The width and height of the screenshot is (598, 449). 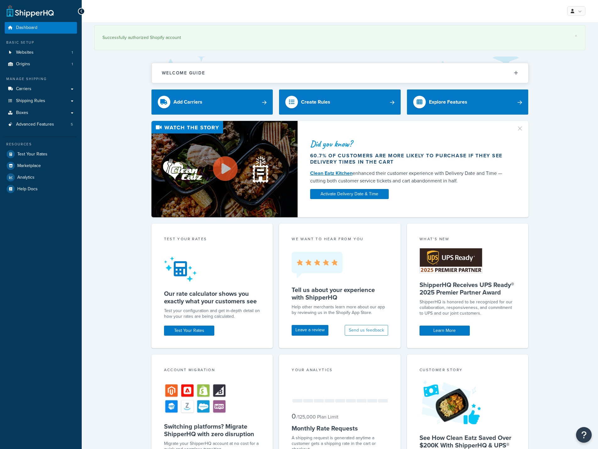 I want to click on li: Dashboard, so click(x=41, y=28).